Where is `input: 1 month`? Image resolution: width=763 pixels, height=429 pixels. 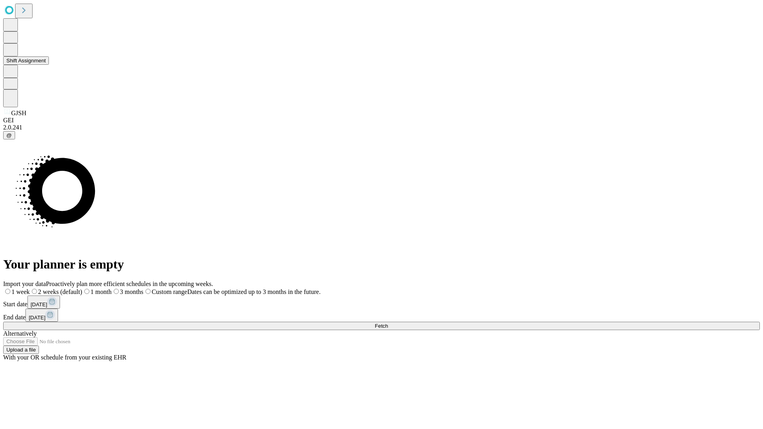
input: 1 month is located at coordinates (87, 291).